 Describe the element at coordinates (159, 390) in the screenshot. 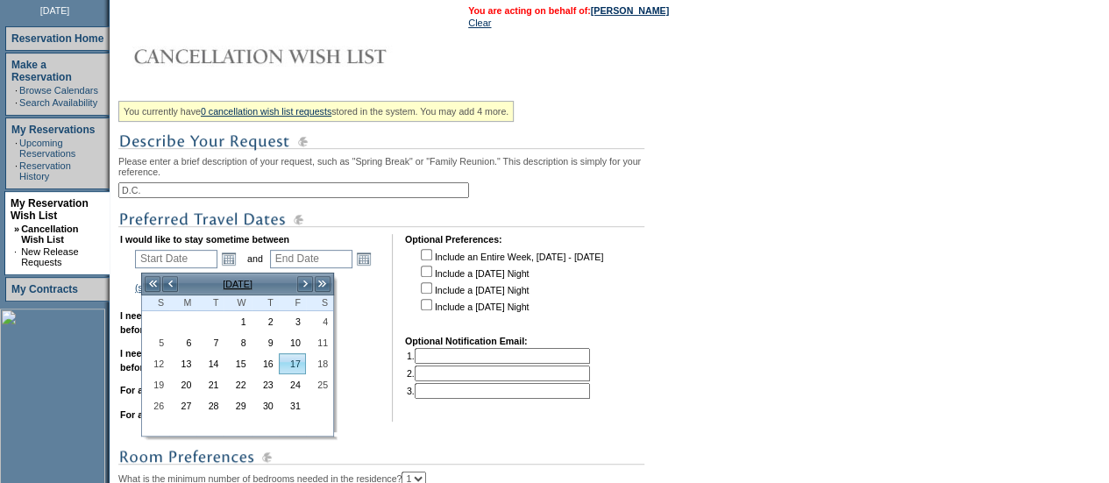

I see `b: For a minimum of` at that location.